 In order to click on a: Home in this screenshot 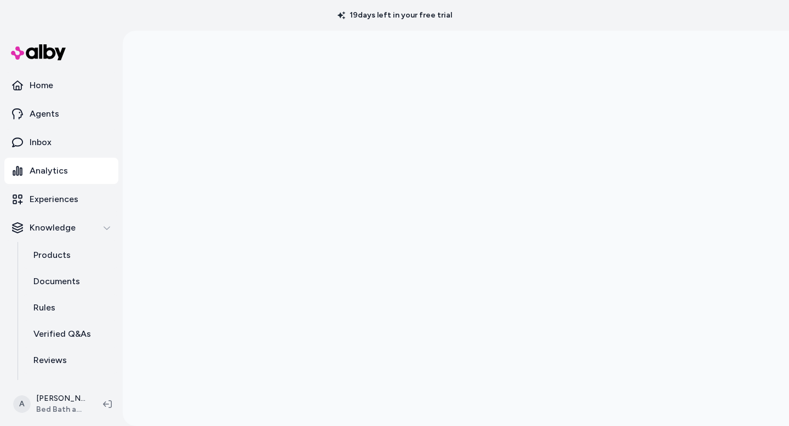, I will do `click(61, 85)`.